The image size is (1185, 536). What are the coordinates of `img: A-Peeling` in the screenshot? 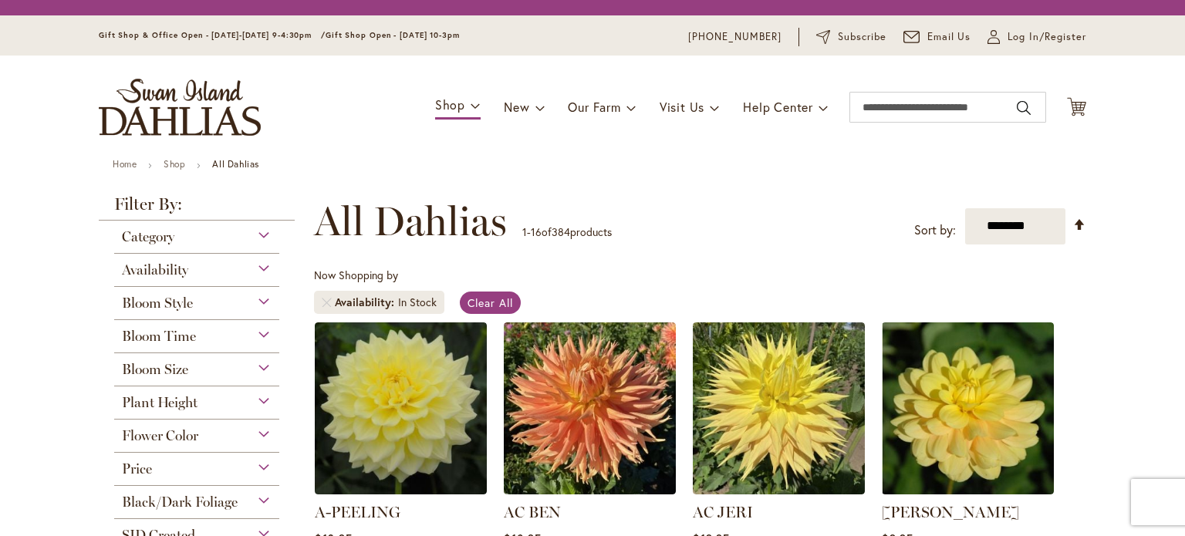 It's located at (400, 408).